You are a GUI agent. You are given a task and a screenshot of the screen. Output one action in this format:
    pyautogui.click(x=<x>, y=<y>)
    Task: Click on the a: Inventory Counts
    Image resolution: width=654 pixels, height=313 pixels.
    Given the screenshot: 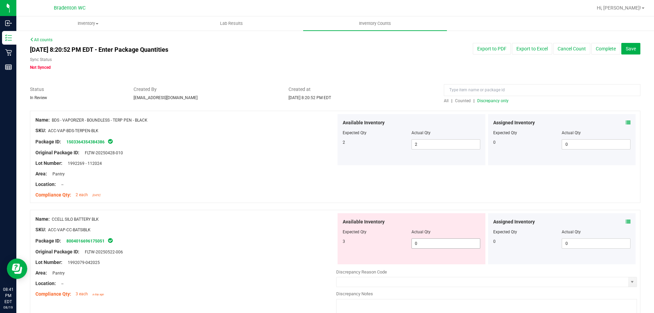 What is the action you would take?
    pyautogui.click(x=375, y=23)
    